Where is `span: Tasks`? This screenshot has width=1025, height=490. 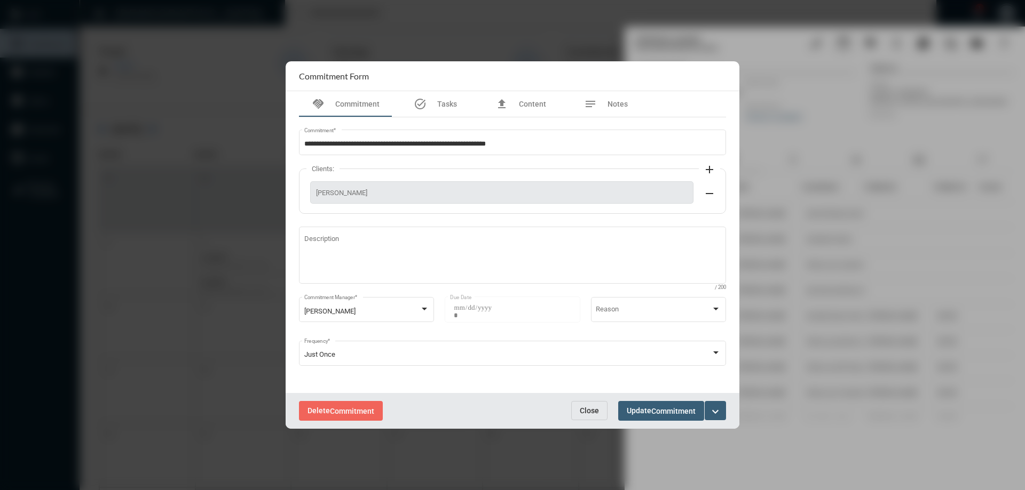
span: Tasks is located at coordinates (447, 104).